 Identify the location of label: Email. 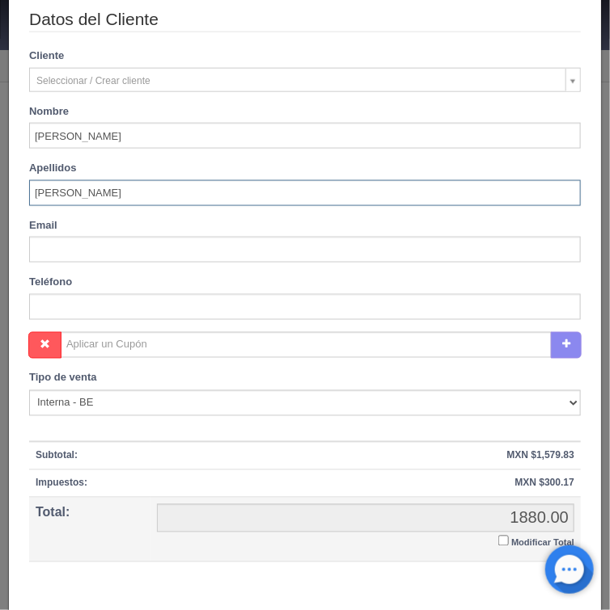
(43, 226).